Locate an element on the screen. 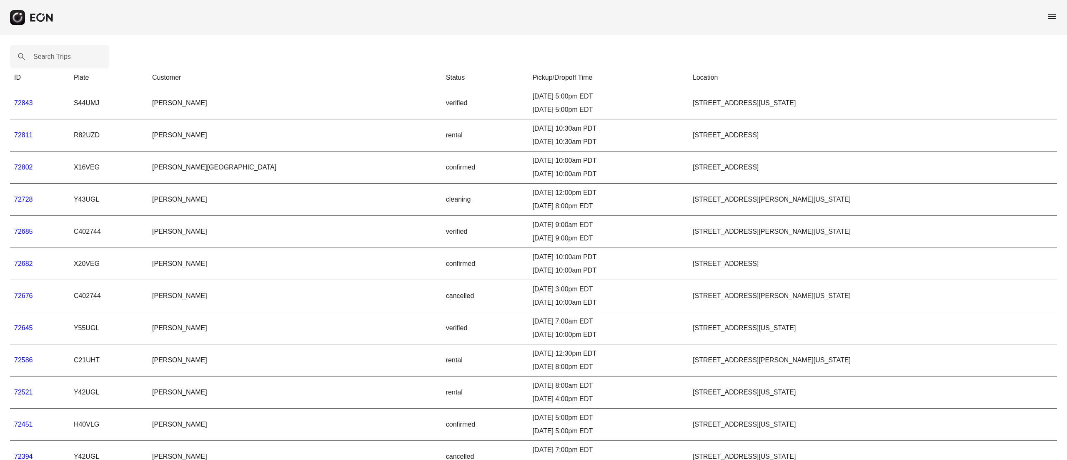 This screenshot has height=460, width=1067. a: 72811 is located at coordinates (23, 135).